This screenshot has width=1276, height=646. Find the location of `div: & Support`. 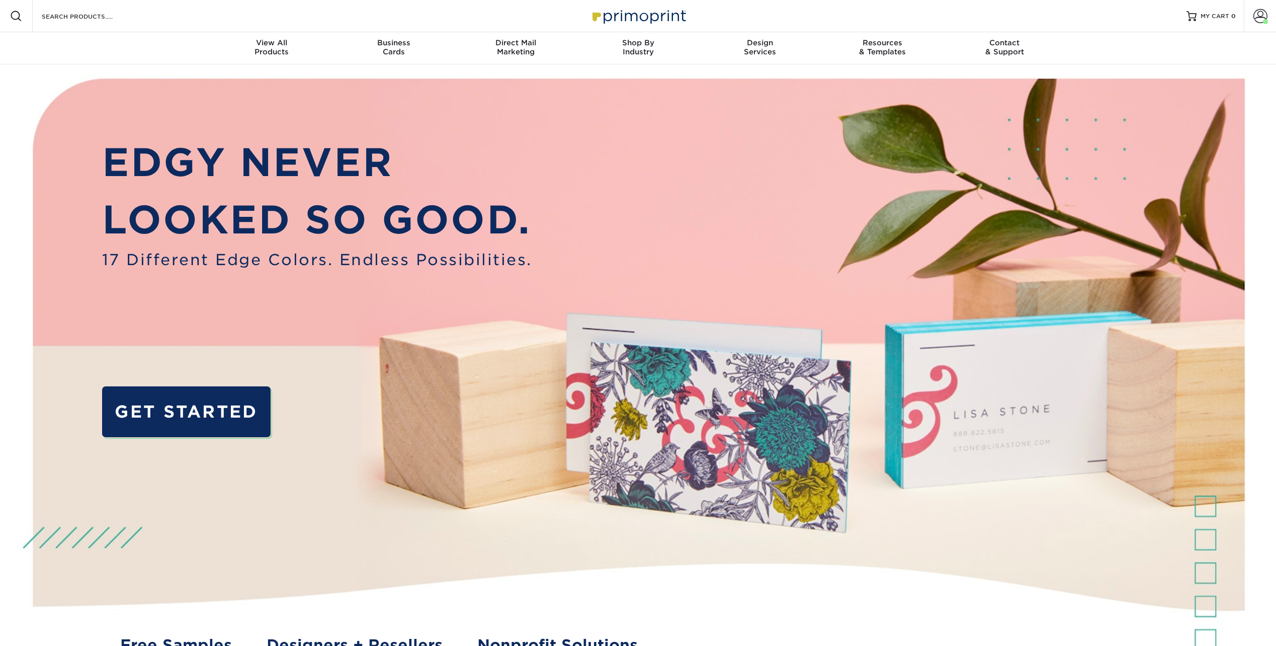

div: & Support is located at coordinates (1005, 47).